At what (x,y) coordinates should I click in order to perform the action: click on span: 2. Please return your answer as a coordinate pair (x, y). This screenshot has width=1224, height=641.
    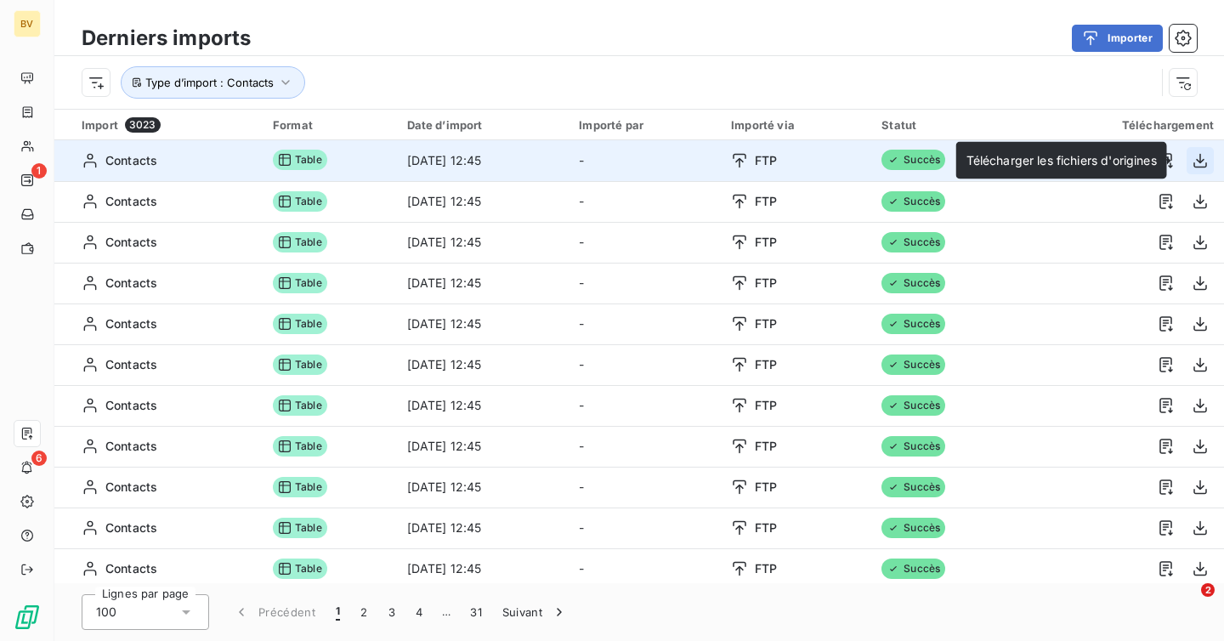
    Looking at the image, I should click on (1208, 590).